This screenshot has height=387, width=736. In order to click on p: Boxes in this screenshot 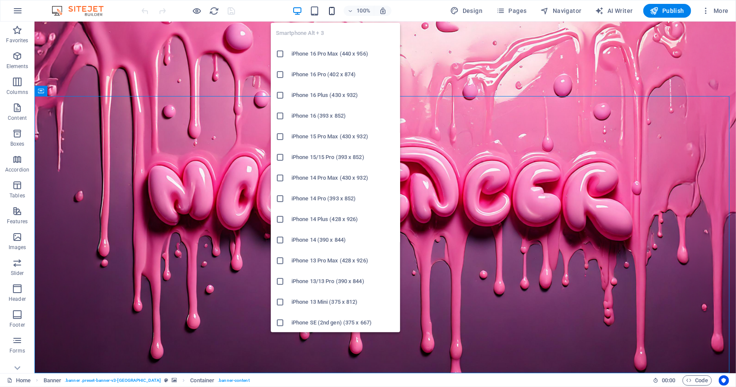, I will do `click(17, 144)`.